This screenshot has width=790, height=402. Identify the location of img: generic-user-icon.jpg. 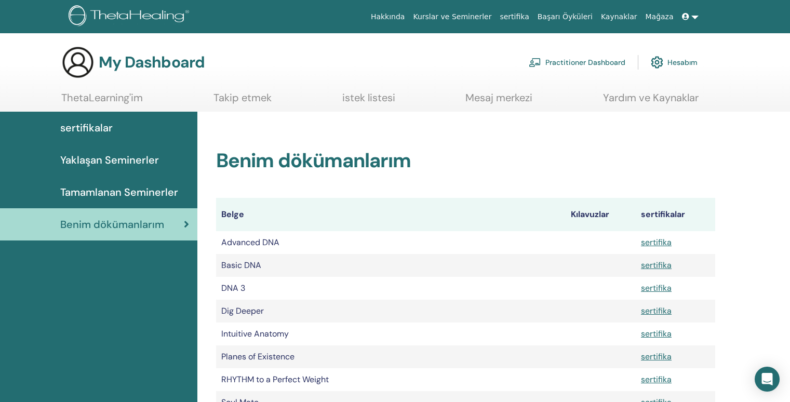
(78, 62).